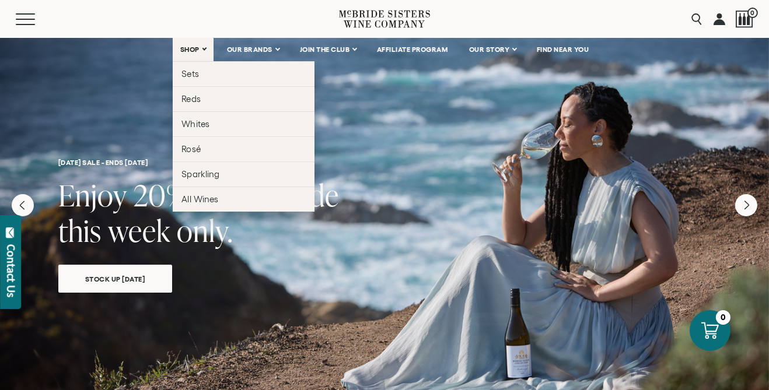 This screenshot has width=769, height=390. I want to click on span: week, so click(139, 230).